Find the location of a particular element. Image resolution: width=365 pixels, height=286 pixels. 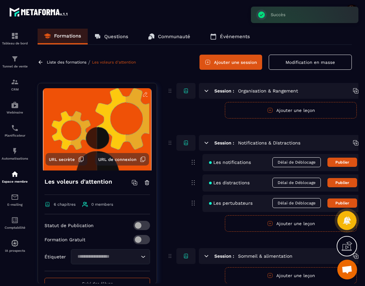

p: Planificateur is located at coordinates (15, 135).